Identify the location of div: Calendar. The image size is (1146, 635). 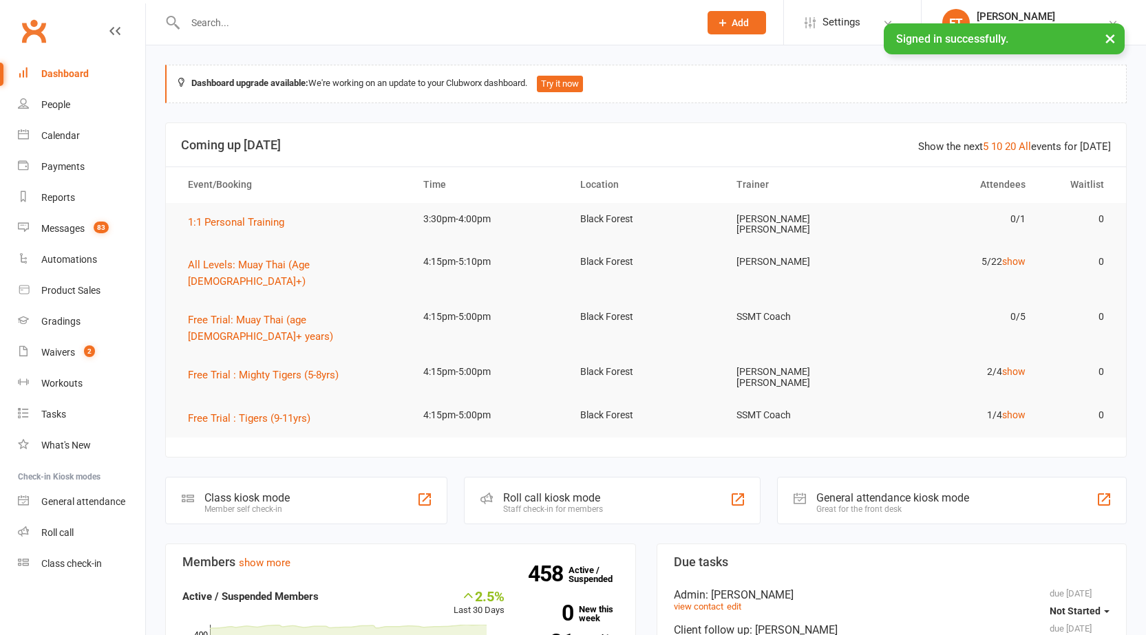
(61, 136).